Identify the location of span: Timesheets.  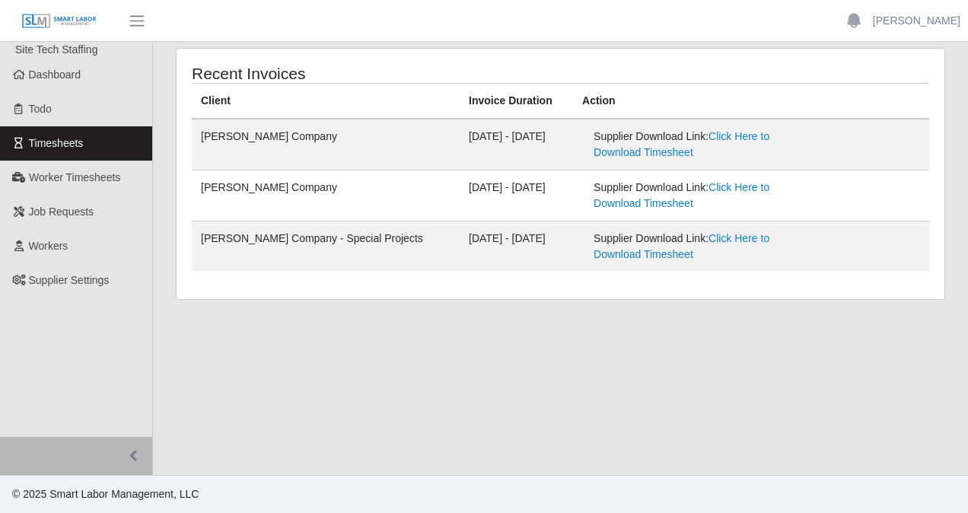
(56, 143).